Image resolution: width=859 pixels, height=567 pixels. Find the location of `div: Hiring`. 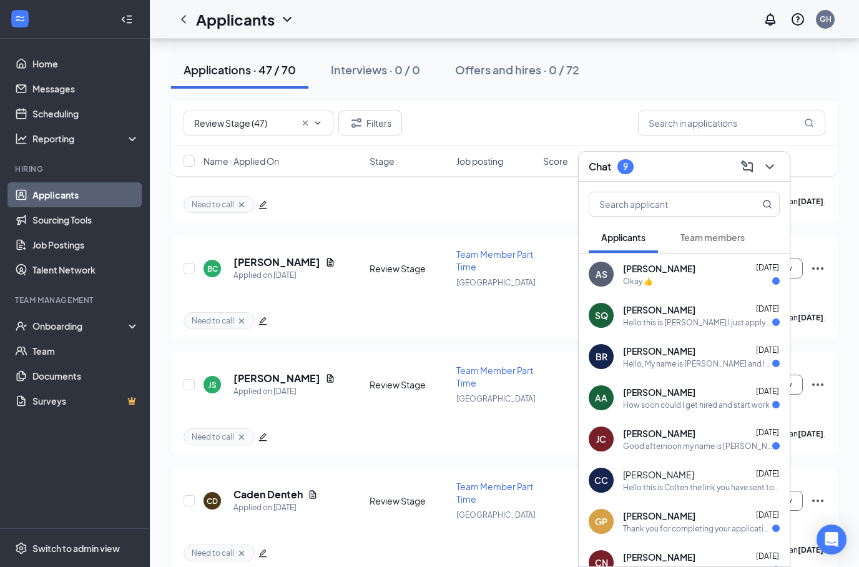

div: Hiring is located at coordinates (76, 169).